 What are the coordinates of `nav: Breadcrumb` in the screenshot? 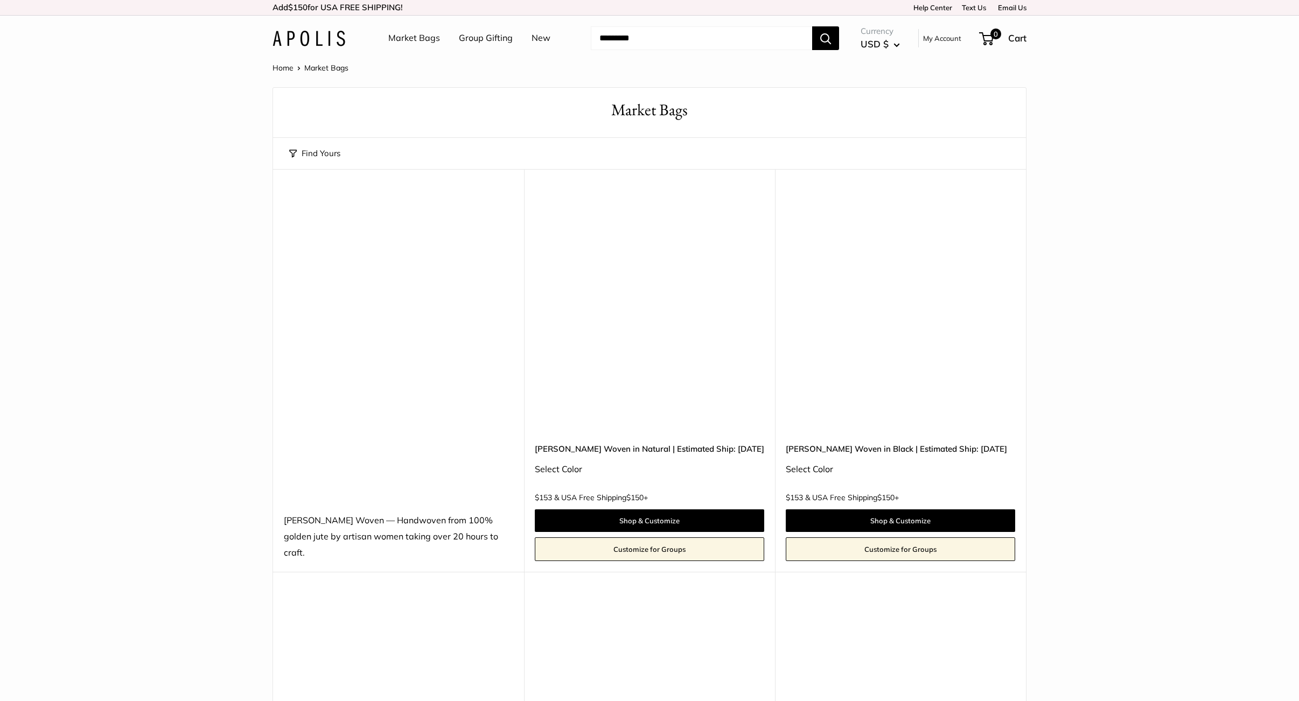 It's located at (310, 68).